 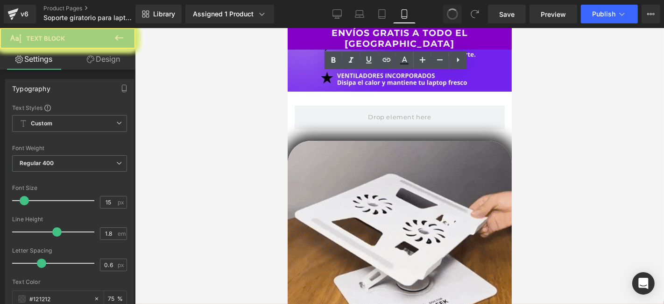 I want to click on a: Tablet, so click(x=382, y=14).